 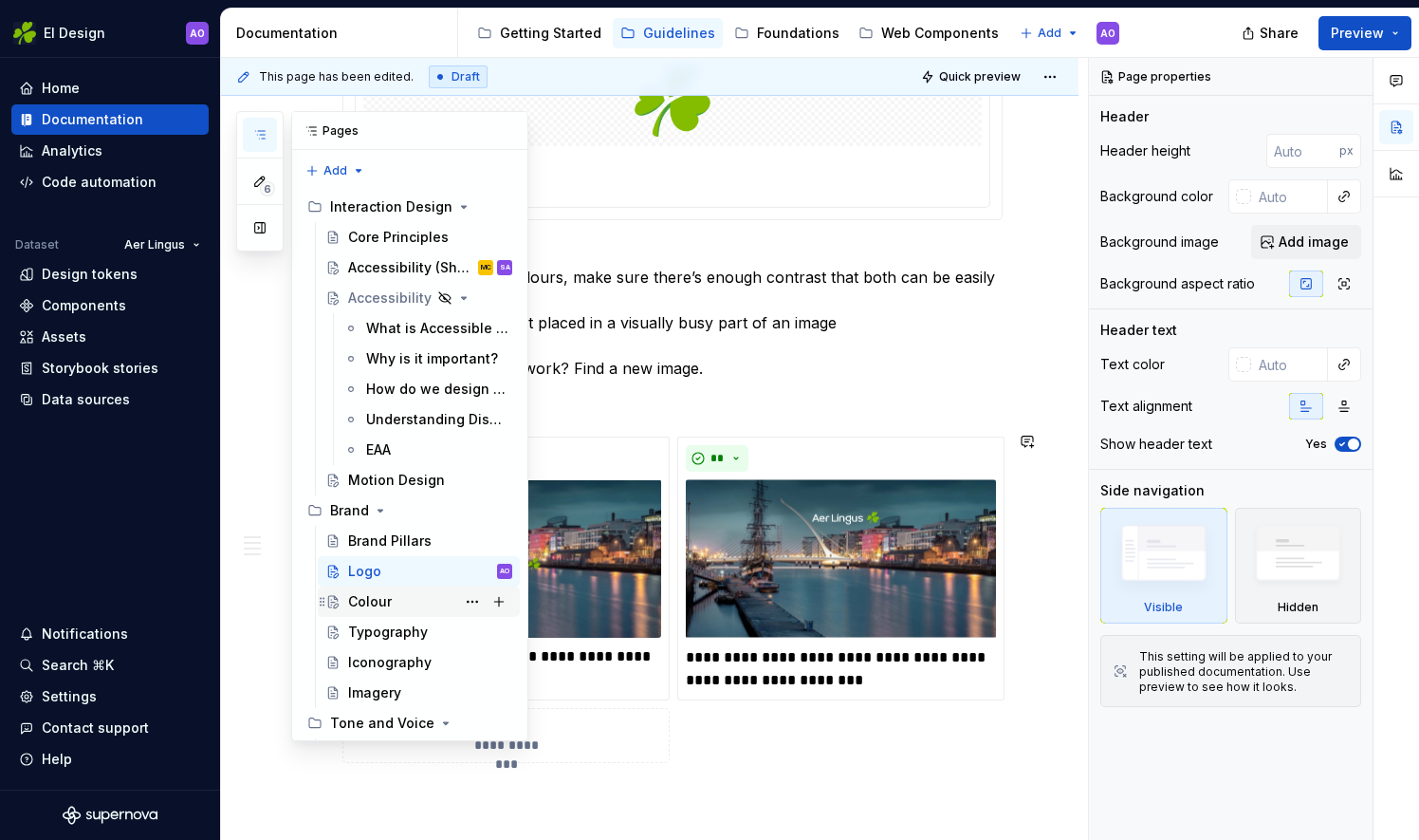 I want to click on div: Core Principles, so click(x=398, y=237).